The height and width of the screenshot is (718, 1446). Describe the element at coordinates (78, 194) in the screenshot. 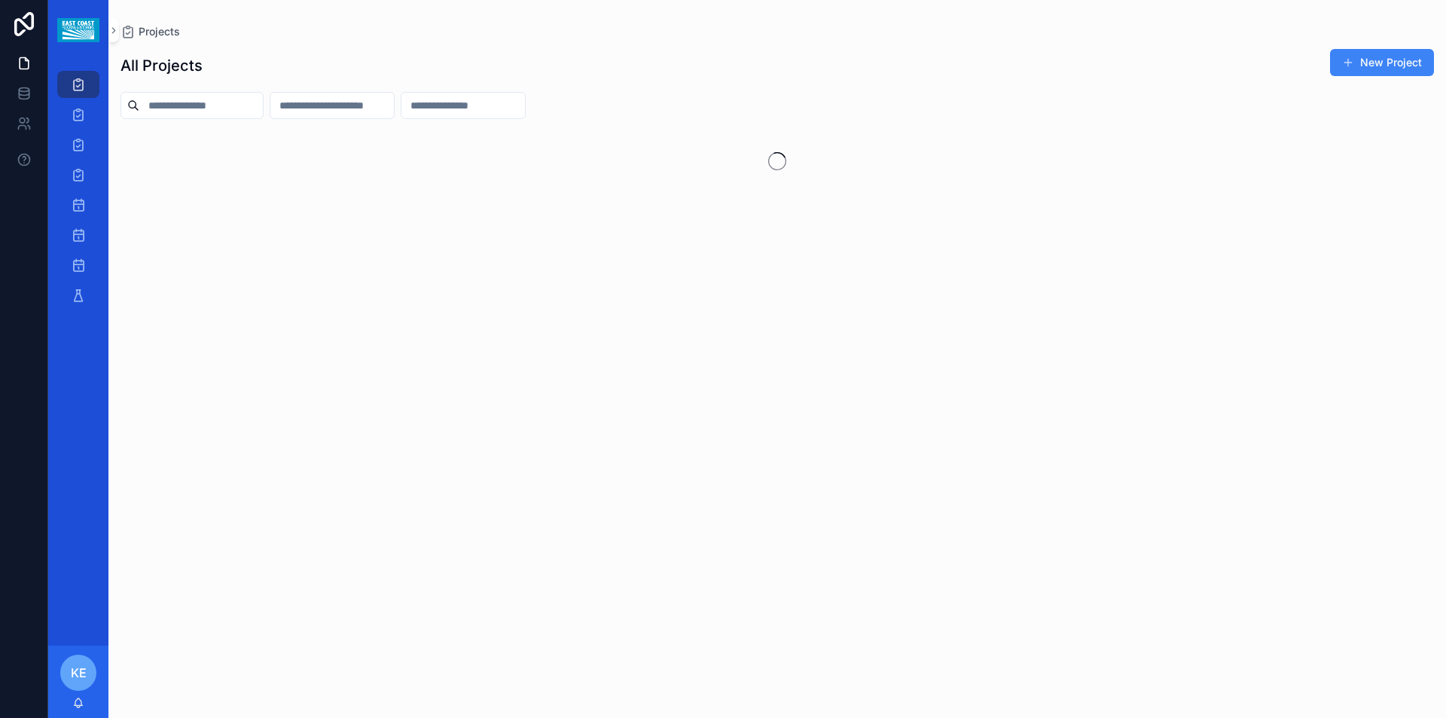

I see `div: scrollable content` at that location.